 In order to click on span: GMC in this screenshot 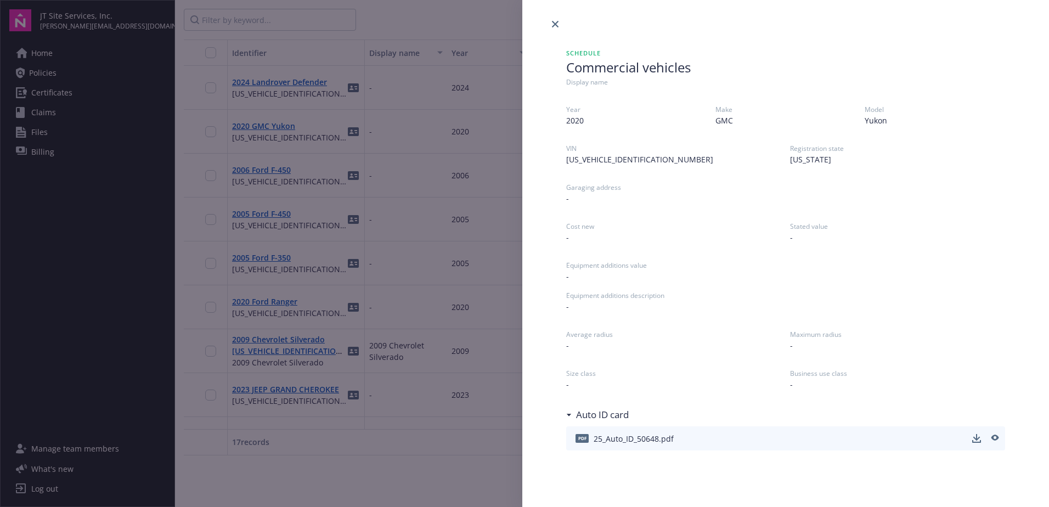, I will do `click(786, 120)`.